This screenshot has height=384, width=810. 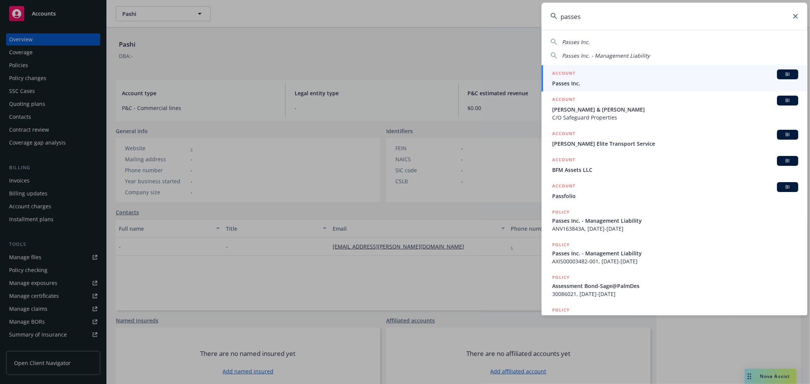 I want to click on a: ACCOUNTBIPasses Inc., so click(x=674, y=78).